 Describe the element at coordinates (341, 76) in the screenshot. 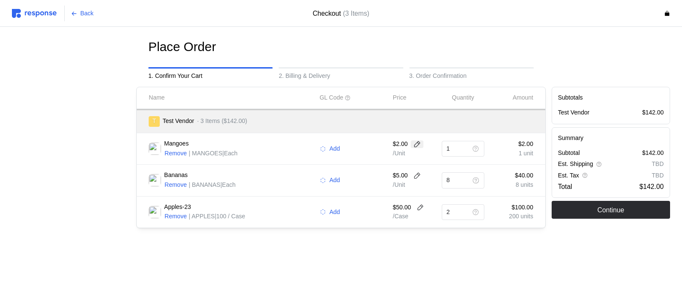

I see `p: 2. Billing & Delivery` at that location.